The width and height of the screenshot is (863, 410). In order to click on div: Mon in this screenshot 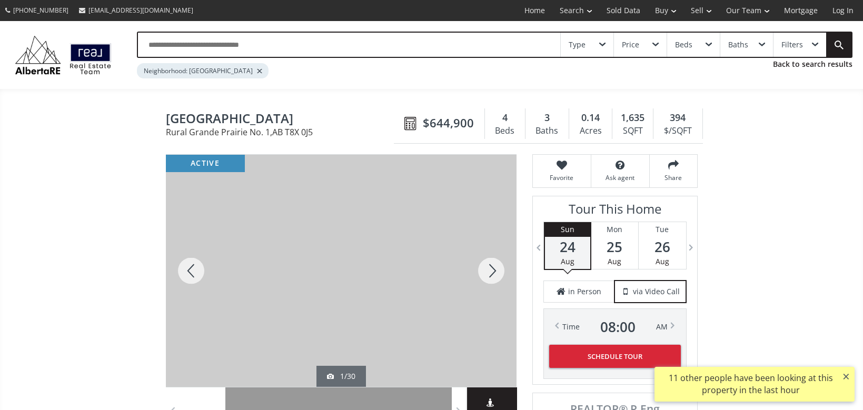, I will do `click(615, 230)`.